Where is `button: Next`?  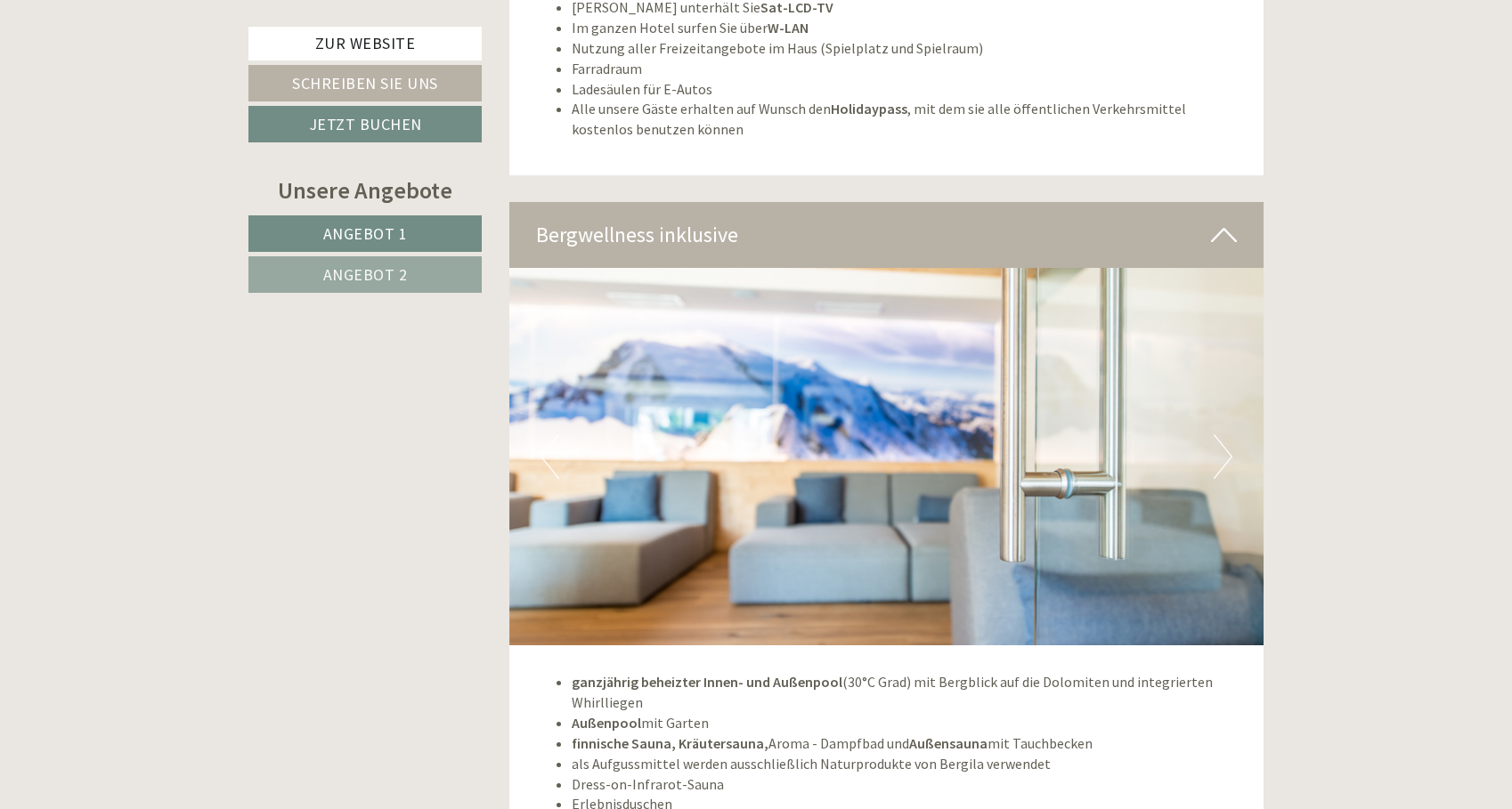 button: Next is located at coordinates (1222, 457).